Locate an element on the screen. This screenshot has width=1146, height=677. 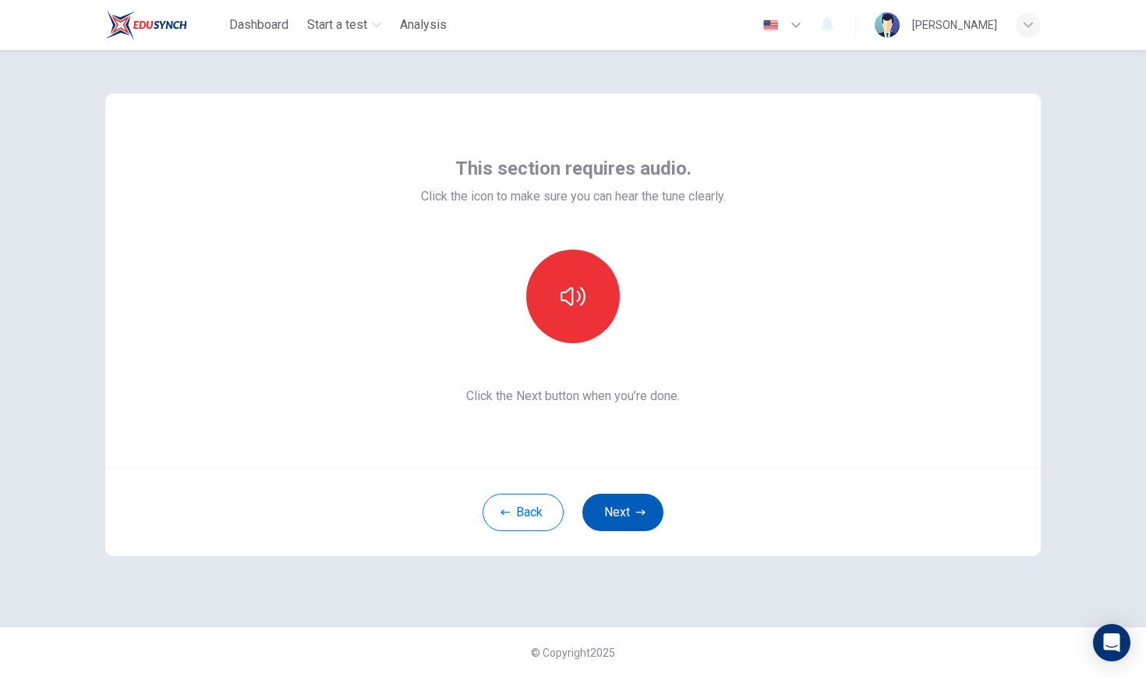
button: Back is located at coordinates (523, 512).